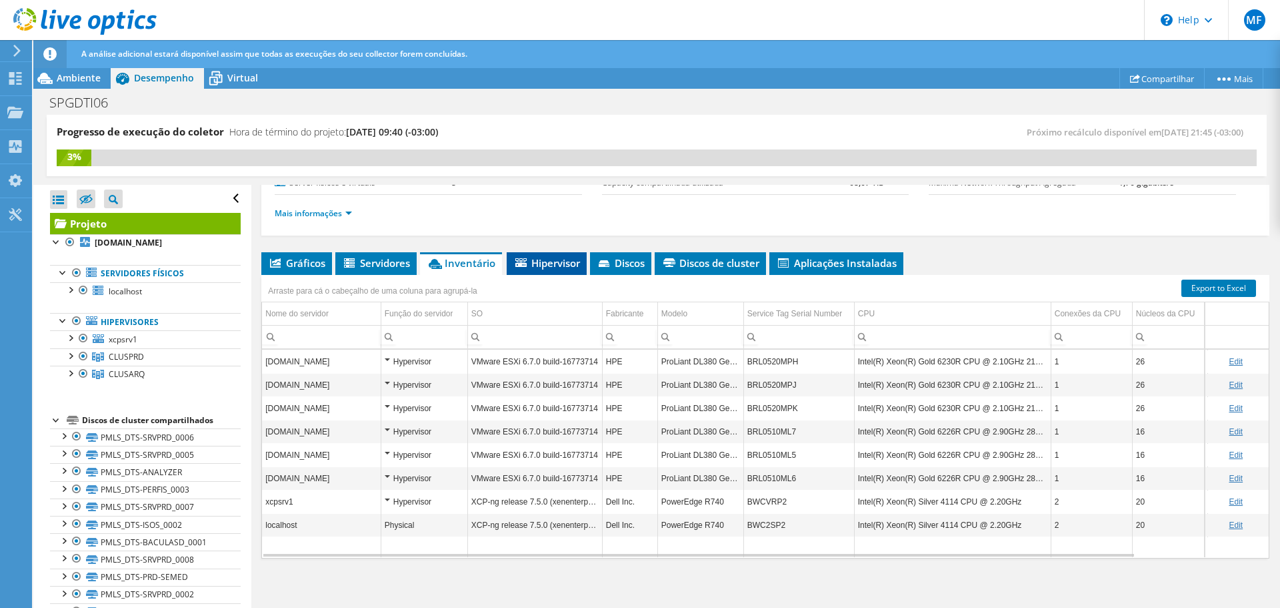 The width and height of the screenshot is (1280, 608). What do you see at coordinates (313, 213) in the screenshot?
I see `a: Mais informações` at bounding box center [313, 213].